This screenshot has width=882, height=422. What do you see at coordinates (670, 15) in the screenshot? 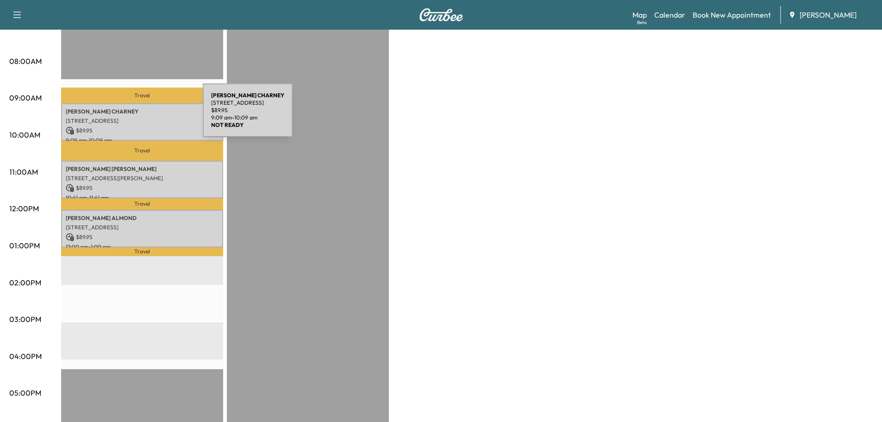
I see `a: Calendar` at bounding box center [670, 15].